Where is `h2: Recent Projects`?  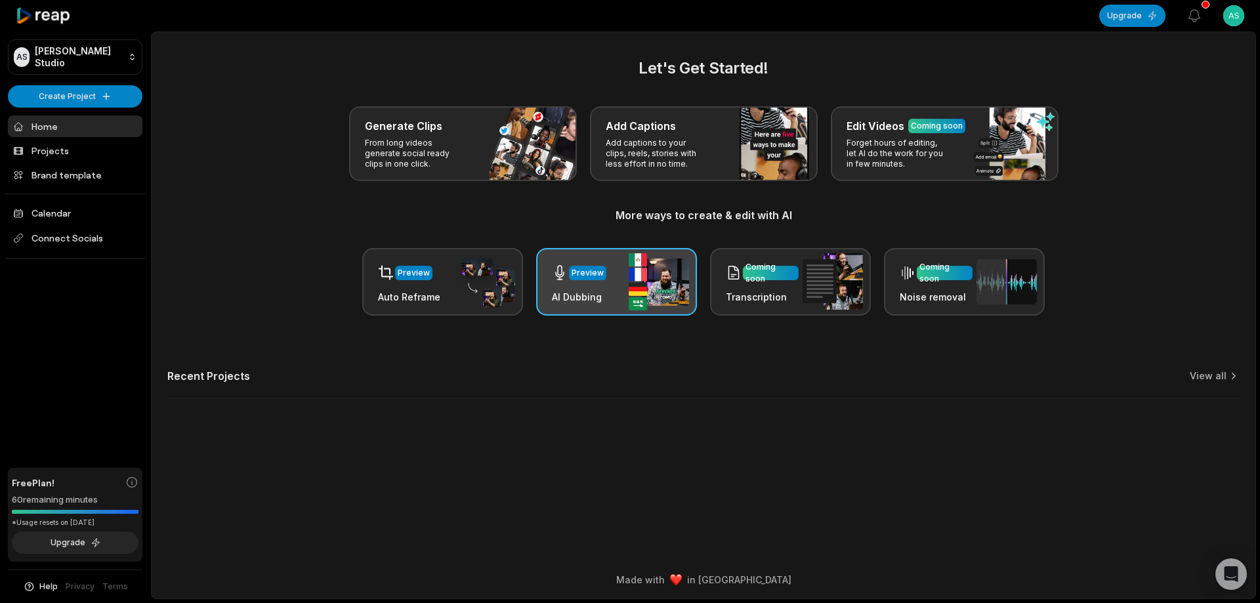 h2: Recent Projects is located at coordinates (209, 376).